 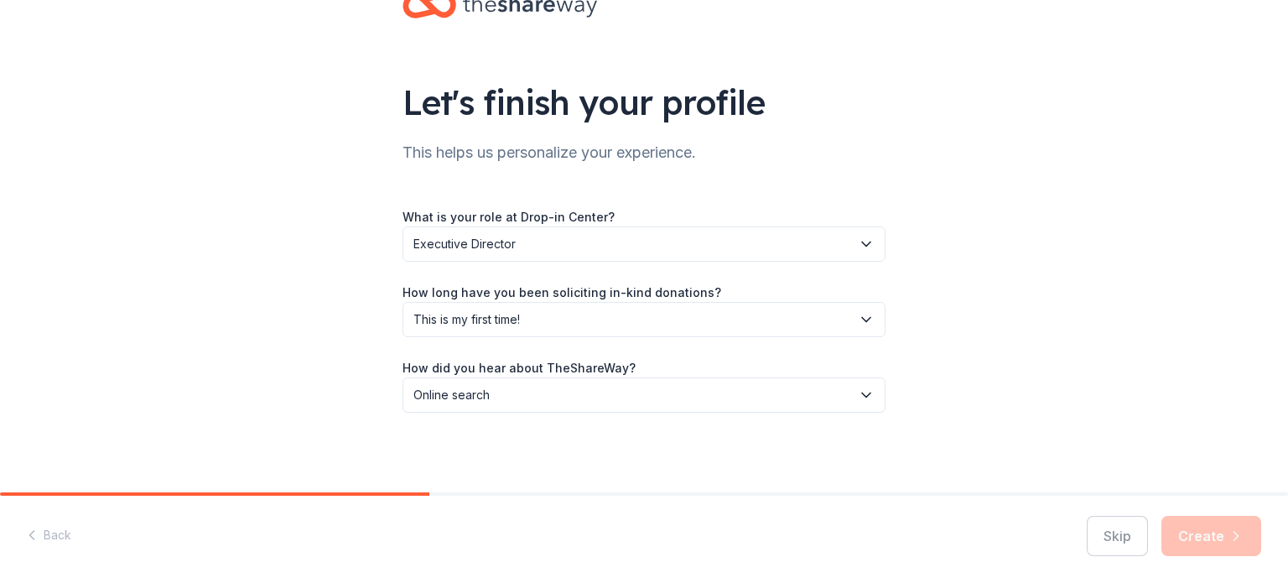 I want to click on label: What is your role at Drop-in Center?, so click(x=508, y=217).